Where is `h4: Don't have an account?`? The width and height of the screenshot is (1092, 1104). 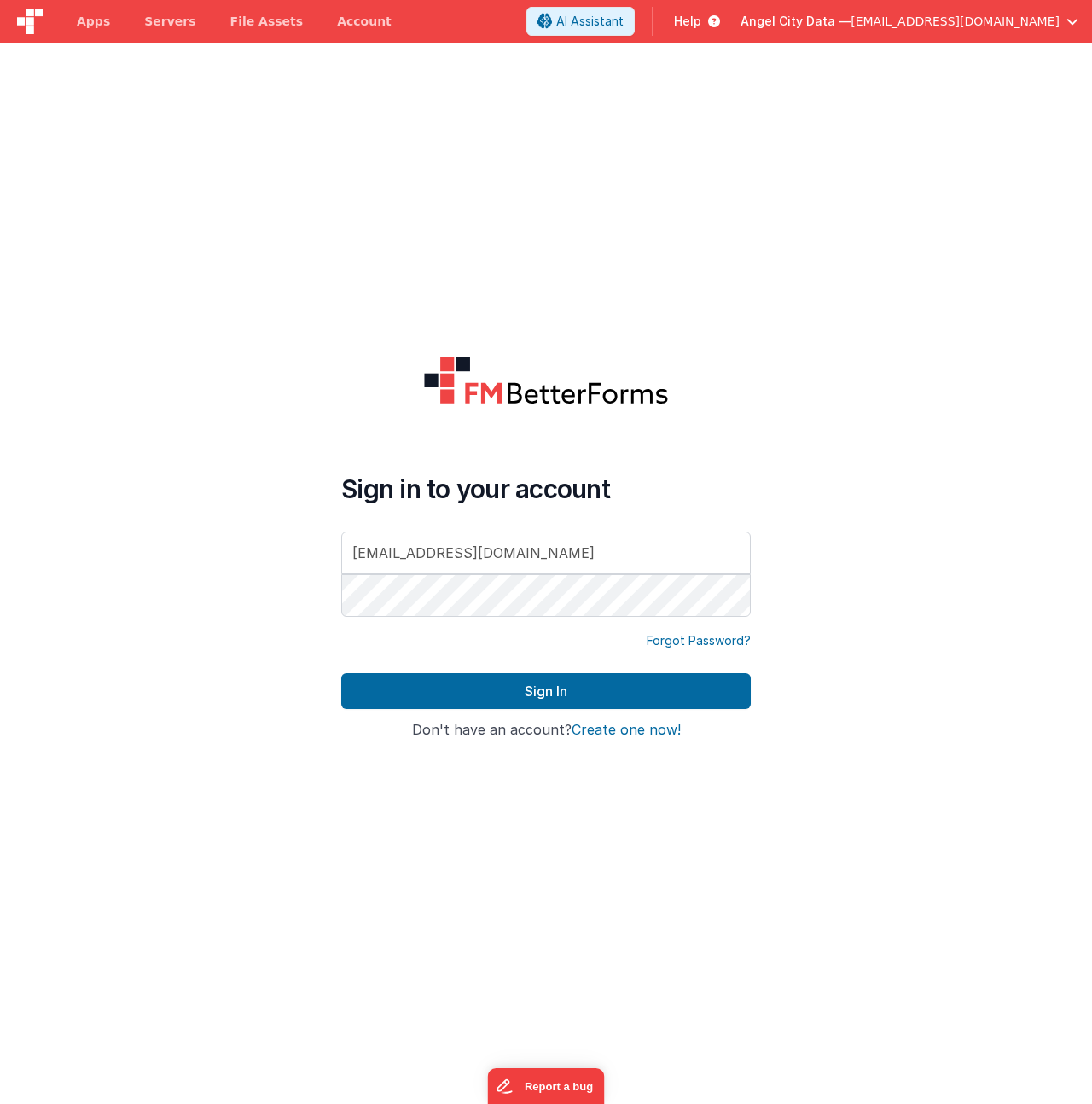 h4: Don't have an account? is located at coordinates (546, 730).